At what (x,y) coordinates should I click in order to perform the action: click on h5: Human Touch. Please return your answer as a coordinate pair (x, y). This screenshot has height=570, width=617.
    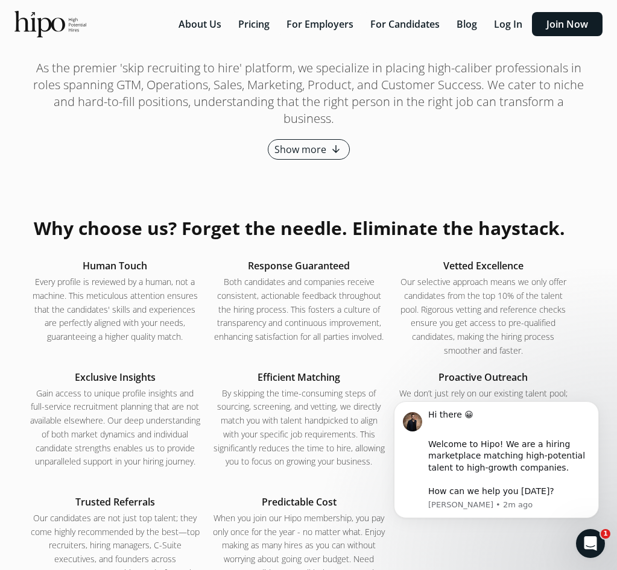
    Looking at the image, I should click on (115, 266).